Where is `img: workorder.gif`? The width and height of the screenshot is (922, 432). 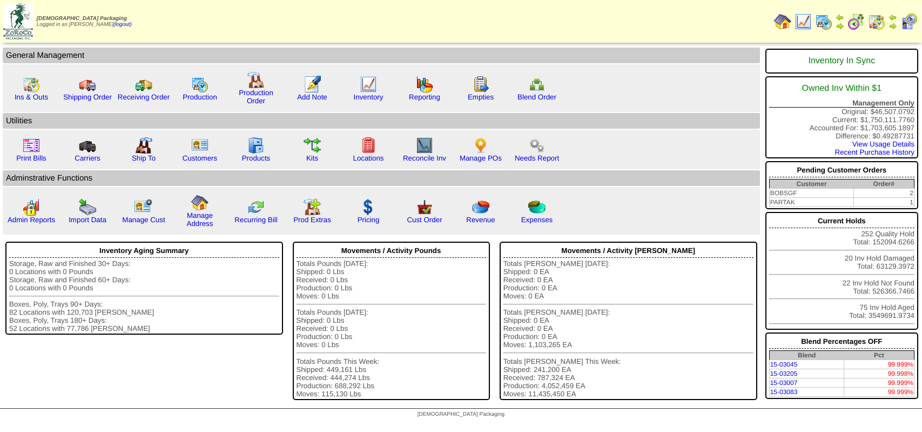 img: workorder.gif is located at coordinates (481, 84).